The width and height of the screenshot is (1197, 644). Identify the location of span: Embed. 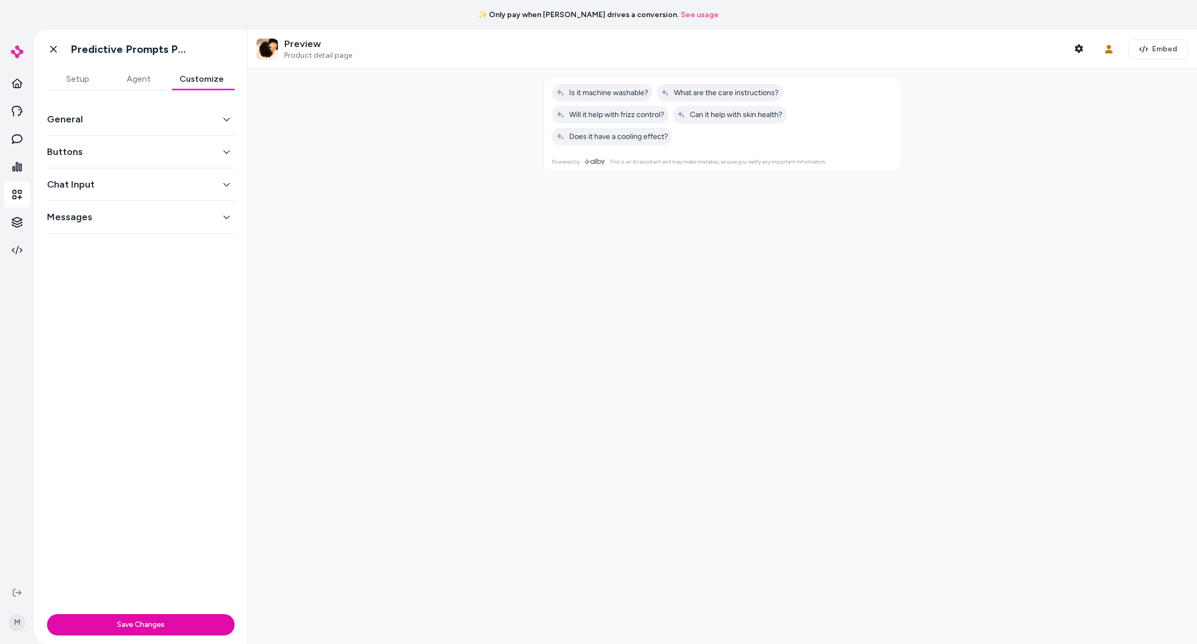
(1165, 49).